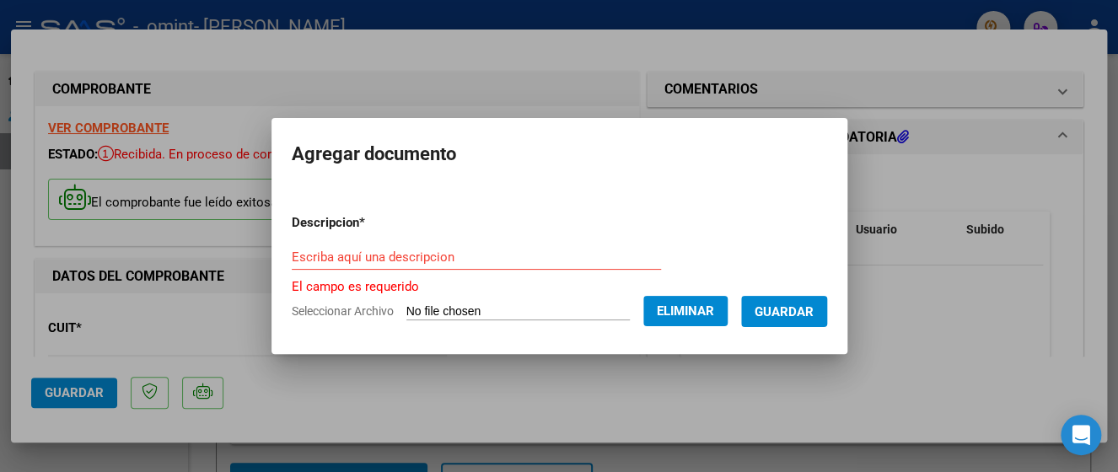  Describe the element at coordinates (784, 312) in the screenshot. I see `span: Guardar` at that location.